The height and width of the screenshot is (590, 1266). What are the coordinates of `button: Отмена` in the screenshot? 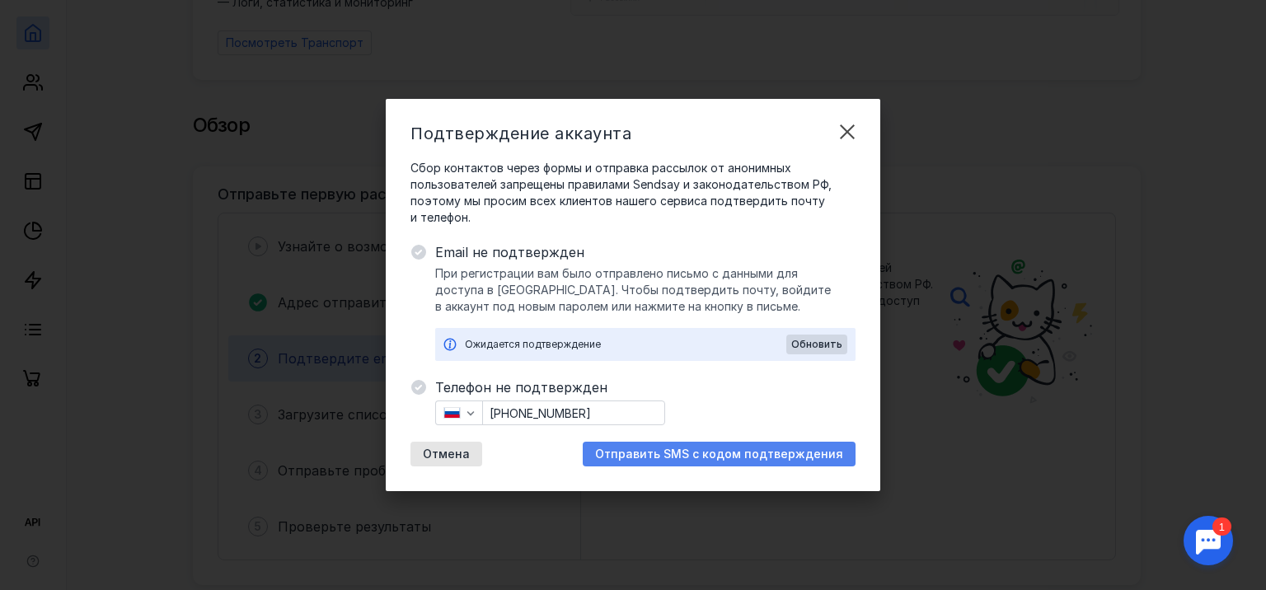 It's located at (446, 454).